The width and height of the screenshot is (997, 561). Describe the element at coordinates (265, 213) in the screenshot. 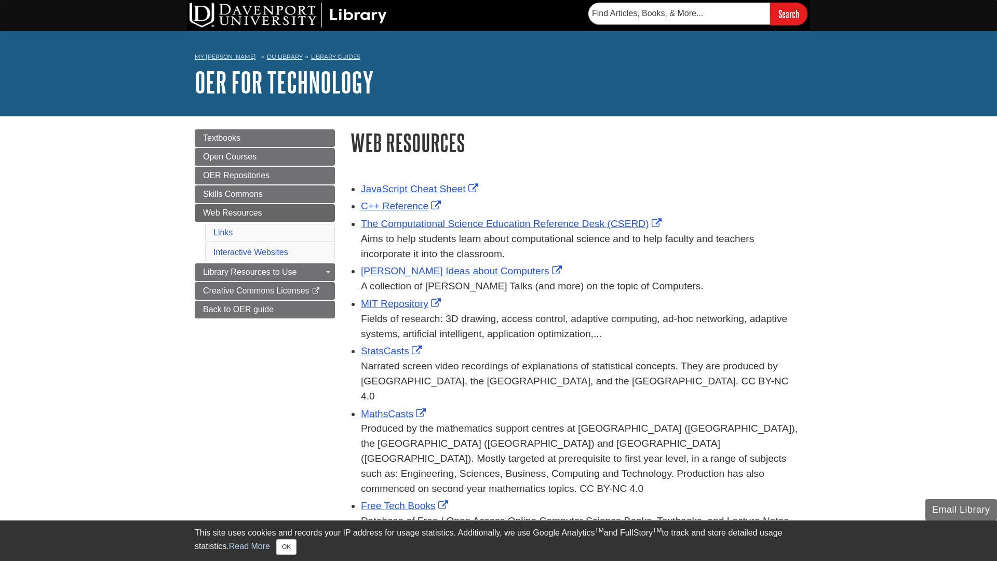

I see `a: Web Resources` at that location.